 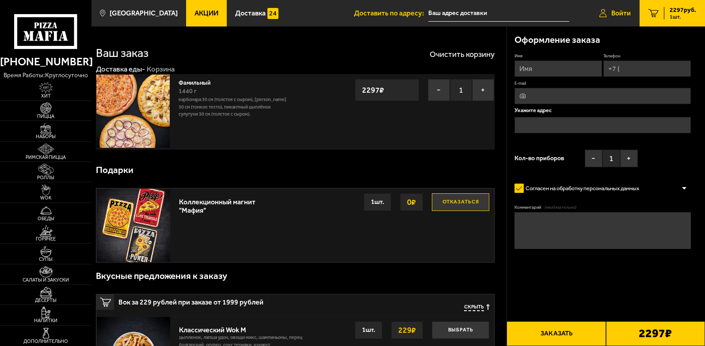 I want to click on button: Заказать, so click(x=556, y=334).